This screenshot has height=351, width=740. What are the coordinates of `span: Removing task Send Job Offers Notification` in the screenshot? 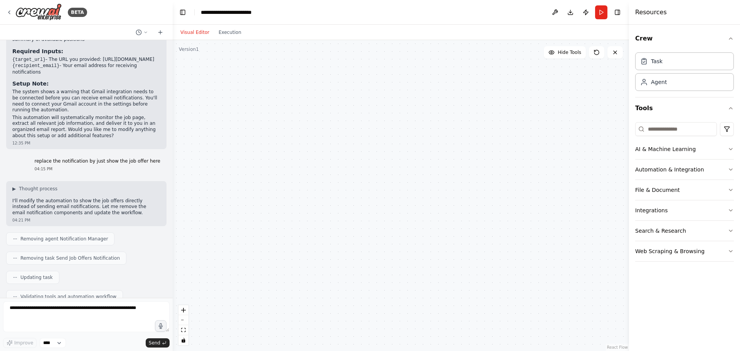 It's located at (70, 258).